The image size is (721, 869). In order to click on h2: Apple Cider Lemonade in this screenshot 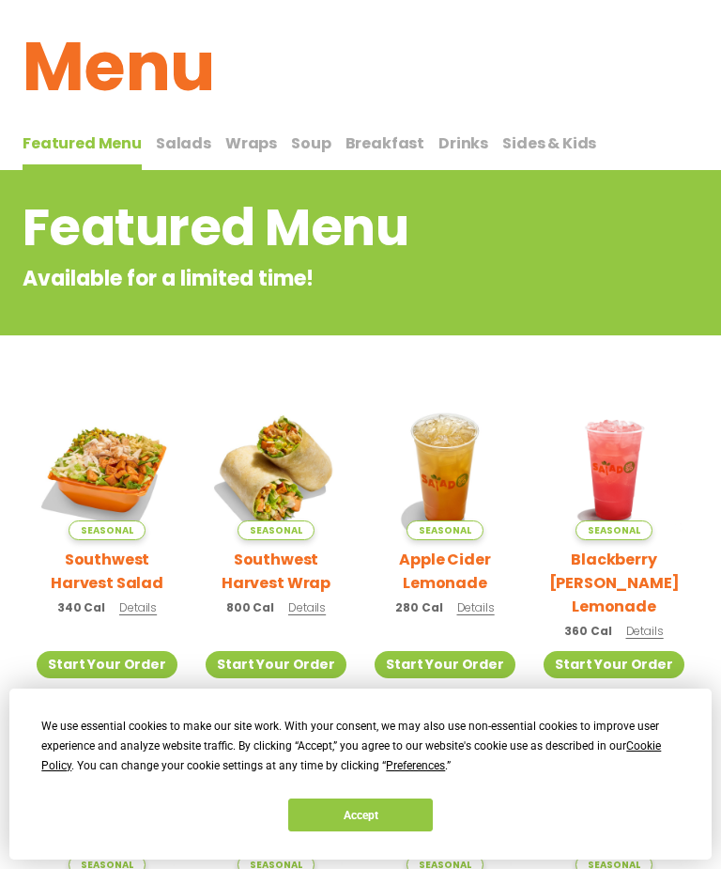, I will do `click(445, 571)`.